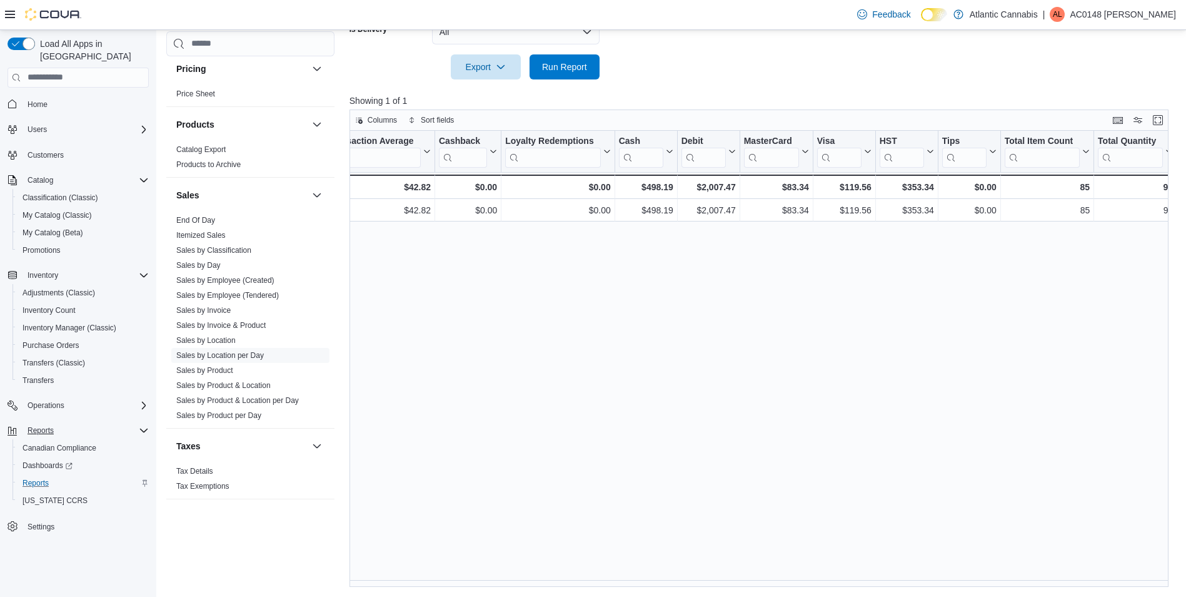 The width and height of the screenshot is (1186, 597). What do you see at coordinates (38, 380) in the screenshot?
I see `span: Transfers` at bounding box center [38, 380].